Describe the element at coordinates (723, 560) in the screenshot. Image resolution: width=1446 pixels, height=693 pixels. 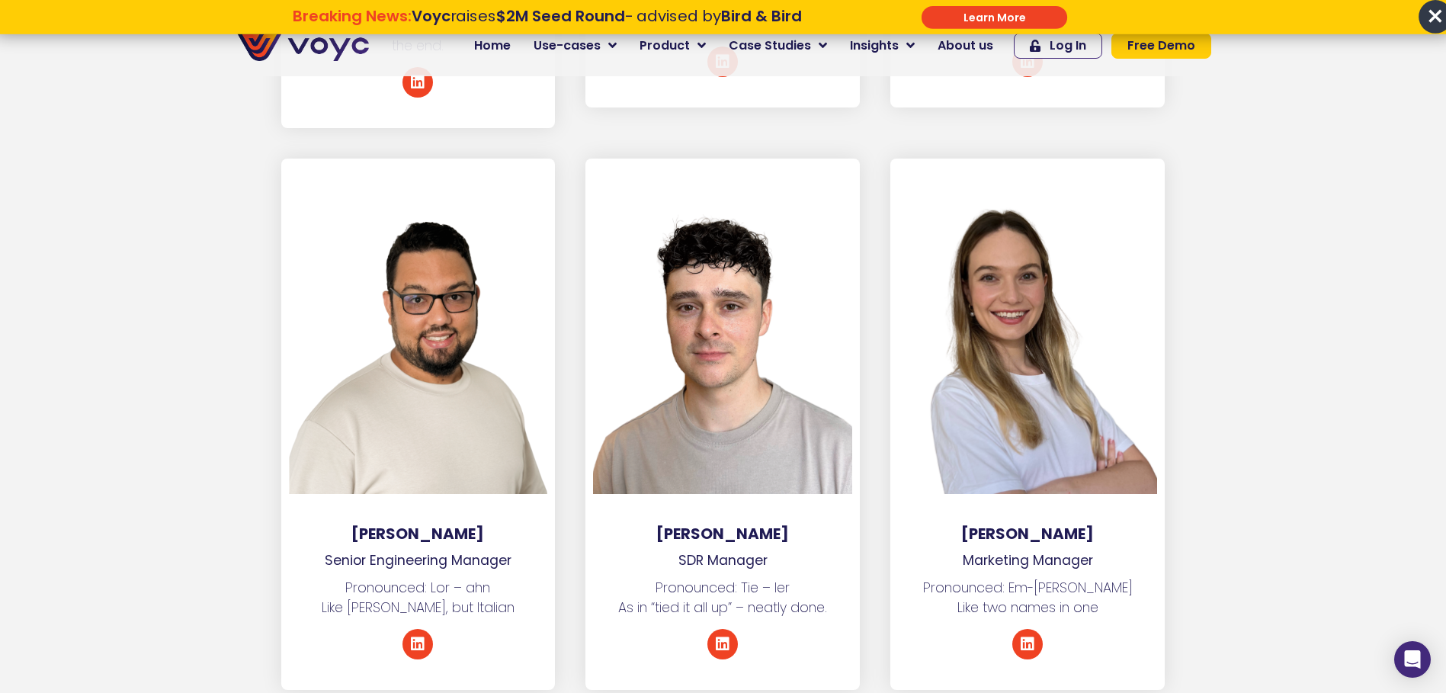
I see `p: SDR Manager` at that location.